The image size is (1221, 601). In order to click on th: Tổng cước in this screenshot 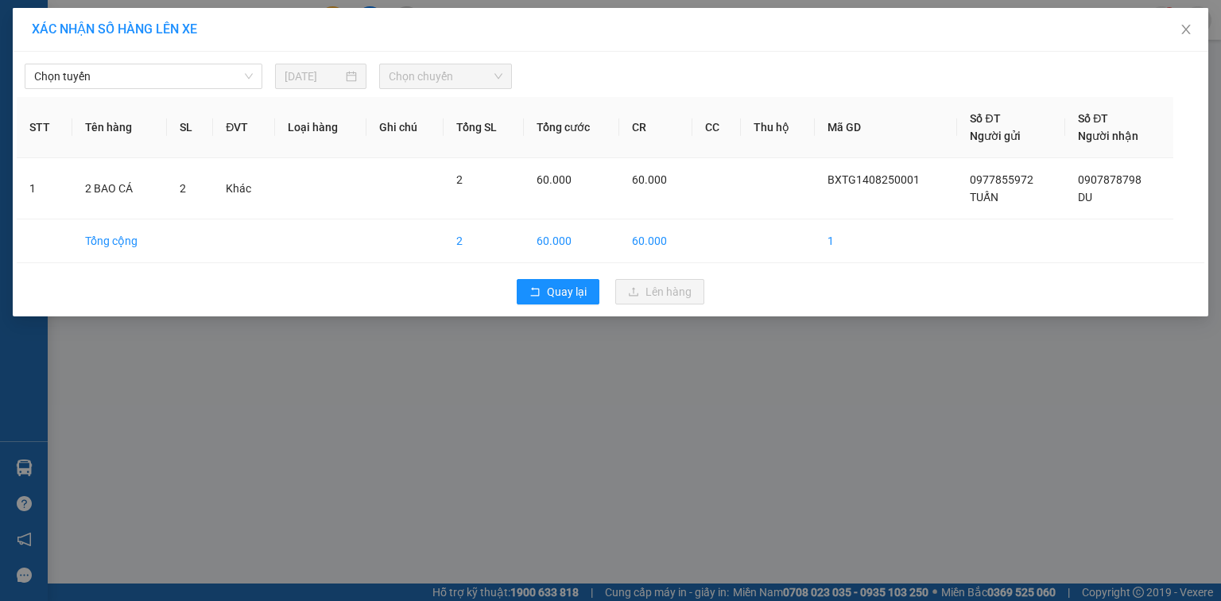, I will do `click(572, 127)`.